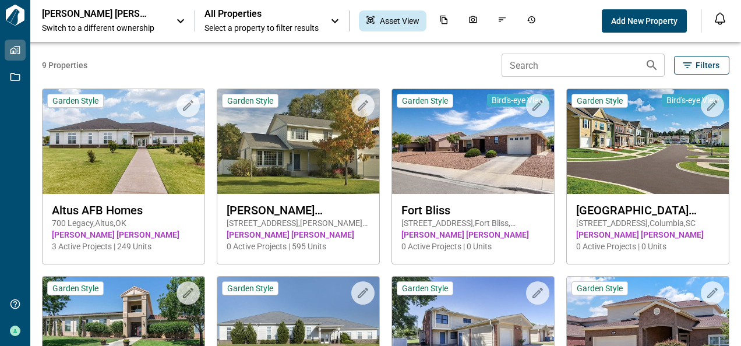  What do you see at coordinates (269, 65) in the screenshot?
I see `span: 9 Properties` at bounding box center [269, 65].